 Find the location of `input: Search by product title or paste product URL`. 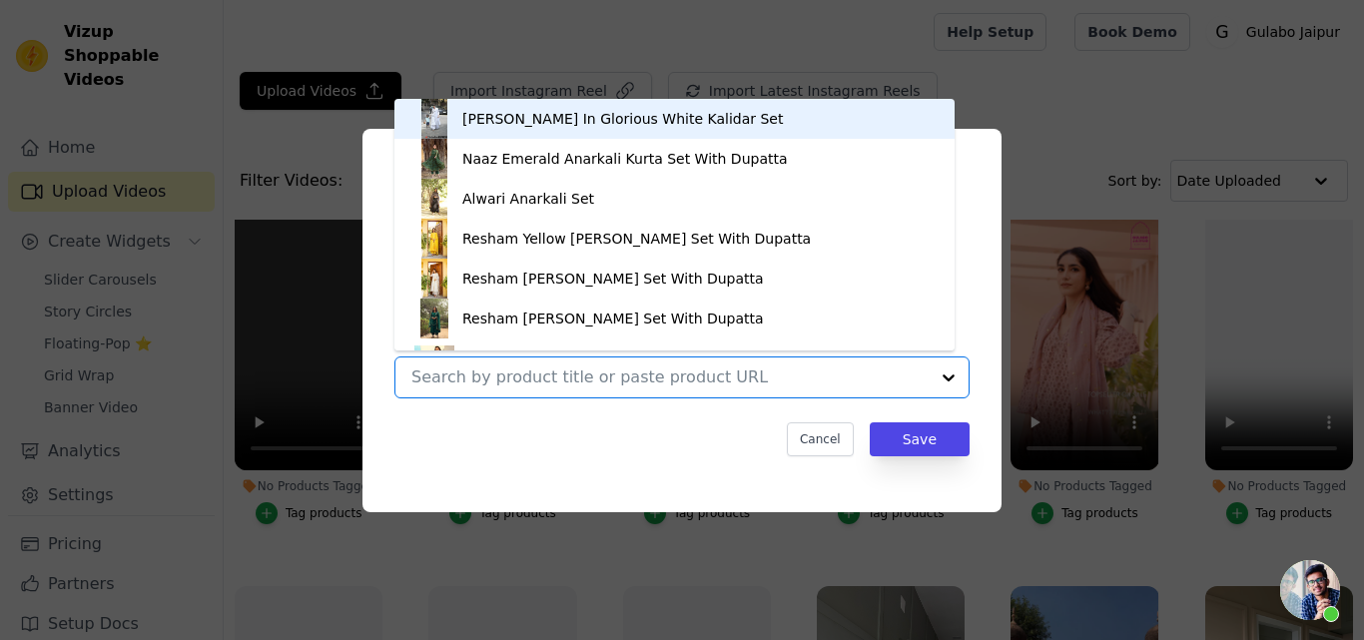

input: Search by product title or paste product URL is located at coordinates (670, 377).